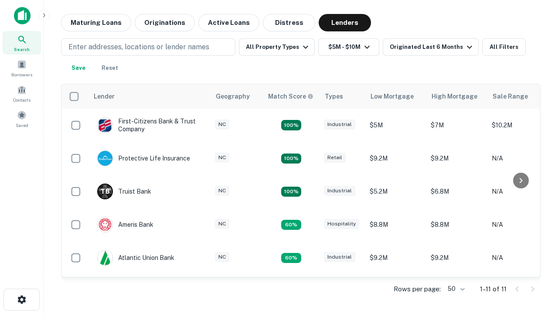  Describe the element at coordinates (396, 125) in the screenshot. I see `td: $5M` at that location.